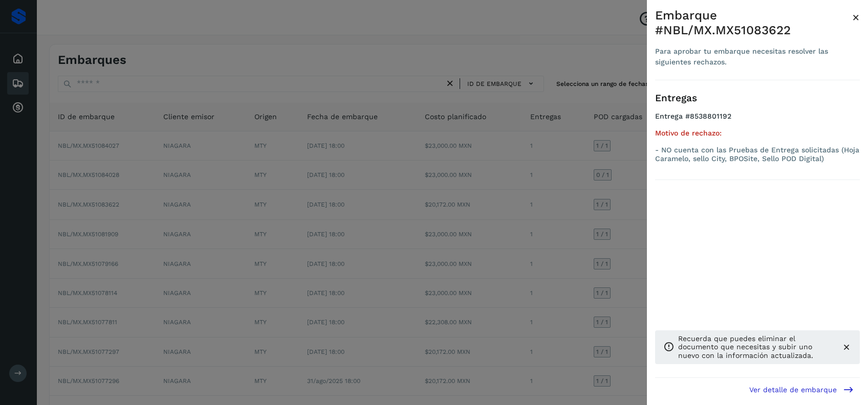 The width and height of the screenshot is (868, 405). What do you see at coordinates (757, 154) in the screenshot?
I see `p: - NO cuenta con las Pruebas de Entrega solicitadas (Hoja Caramelo, sello City, BPOSite, Sello POD...` at bounding box center [757, 154].